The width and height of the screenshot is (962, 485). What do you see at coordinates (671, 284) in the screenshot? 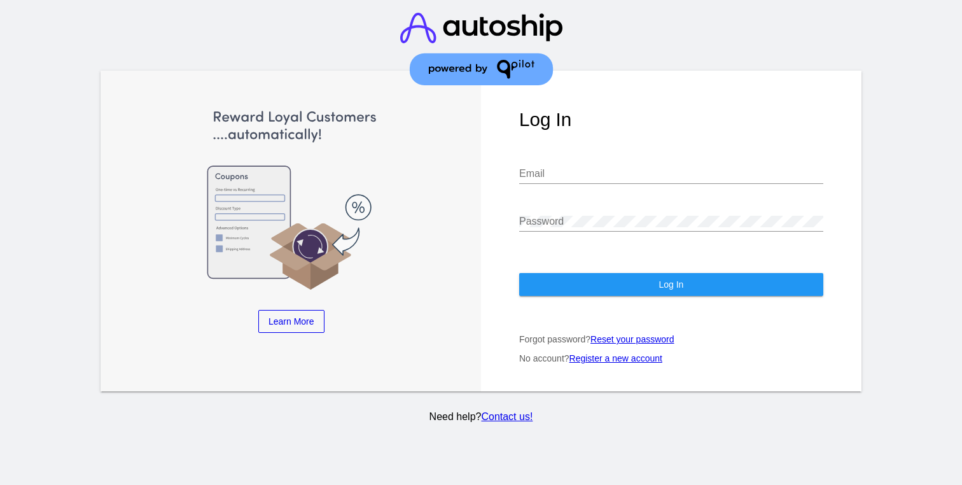
I see `button: Log In` at bounding box center [671, 284].